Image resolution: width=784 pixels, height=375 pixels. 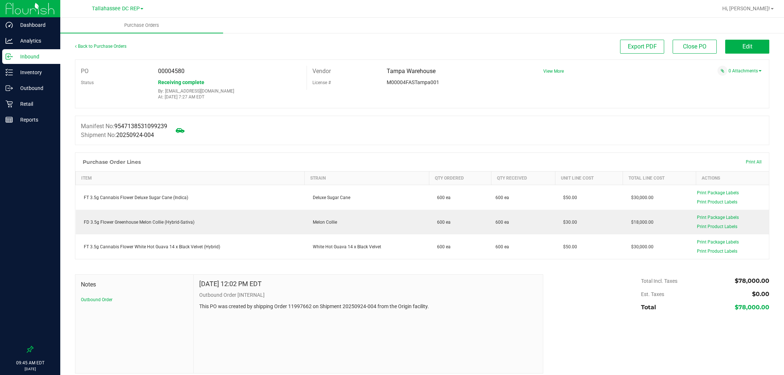 What do you see at coordinates (84, 71) in the screenshot?
I see `label: PO` at bounding box center [84, 71].